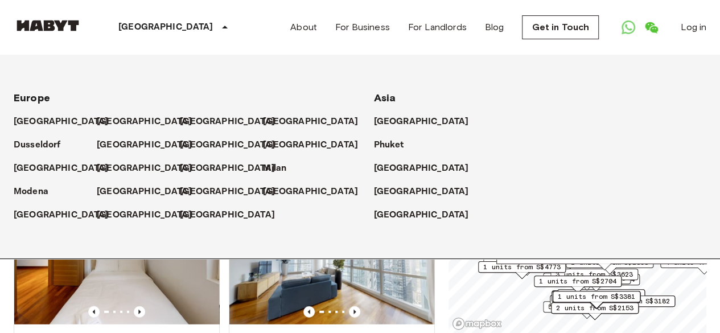 Image resolution: width=720 pixels, height=333 pixels. I want to click on a: Get in Touch, so click(560, 27).